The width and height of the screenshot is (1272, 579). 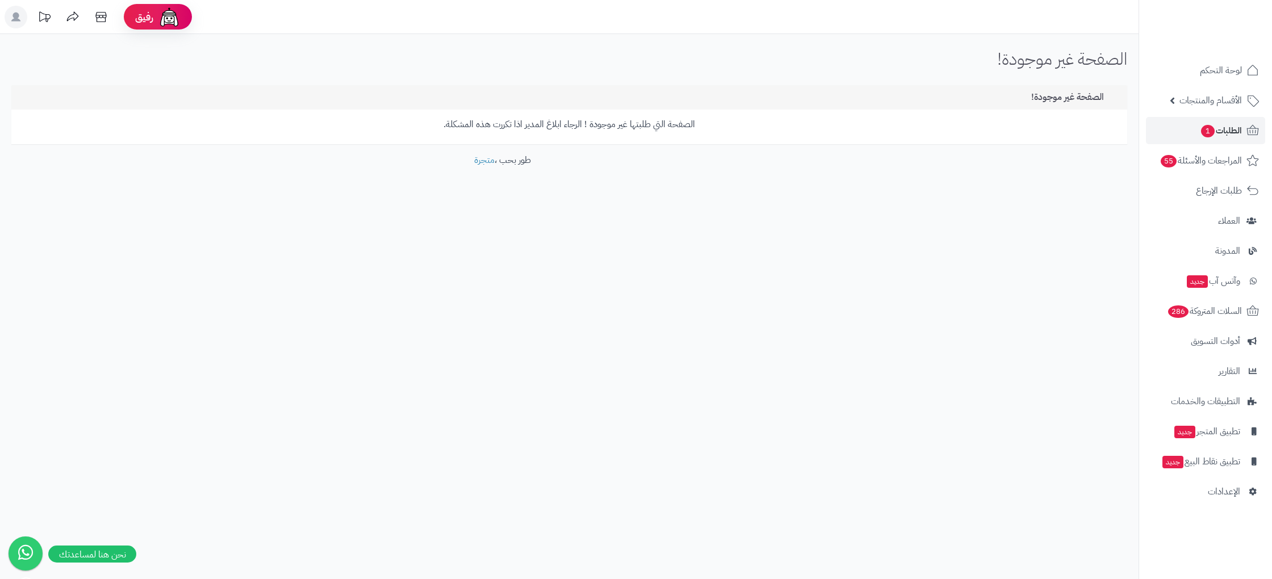 What do you see at coordinates (1062, 59) in the screenshot?
I see `h1: الصفحة غير موجودة!` at bounding box center [1062, 59].